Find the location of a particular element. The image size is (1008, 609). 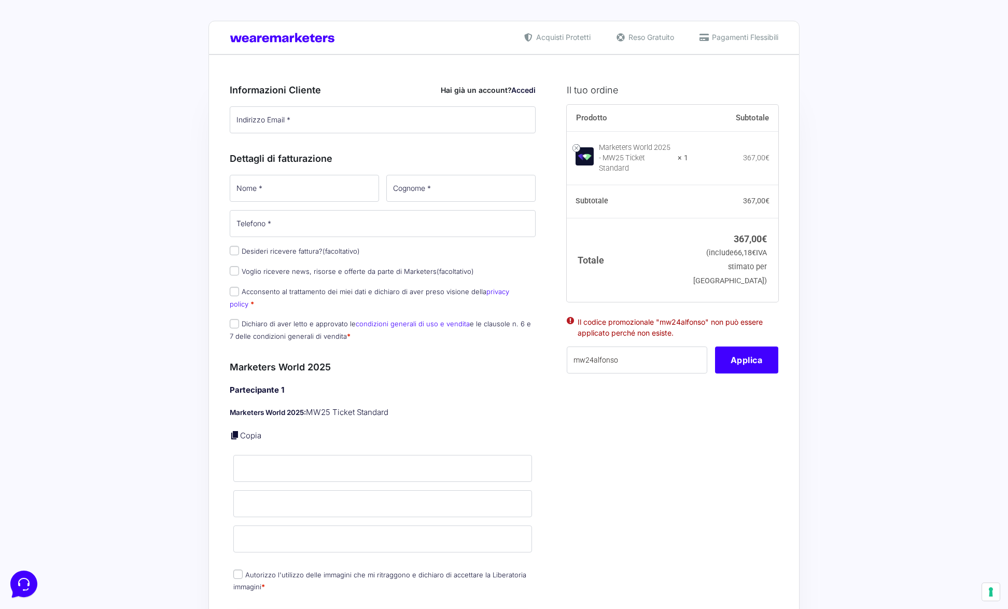

a: Apri Centro Assistenza is located at coordinates (150, 133).